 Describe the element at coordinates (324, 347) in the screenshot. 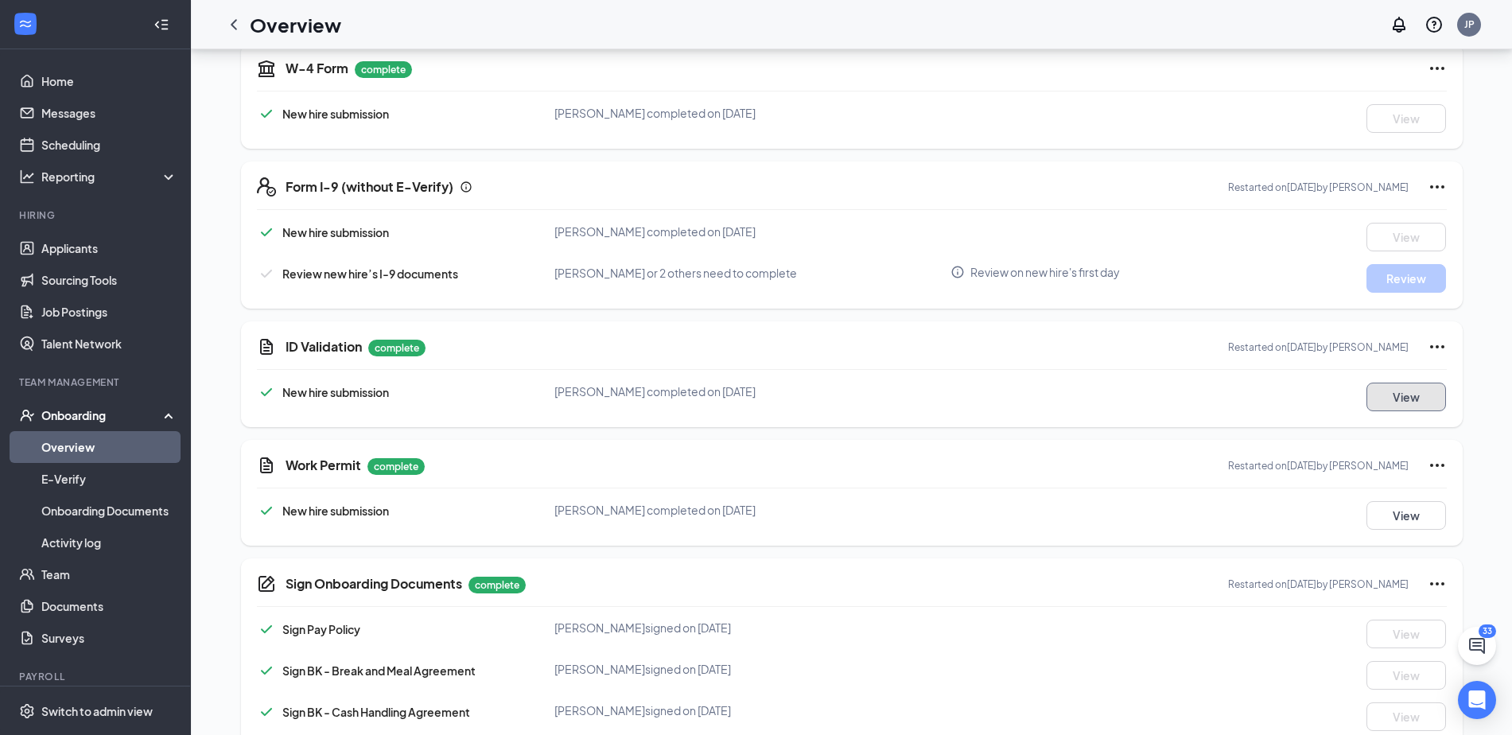

I see `h5: ID Validation` at that location.